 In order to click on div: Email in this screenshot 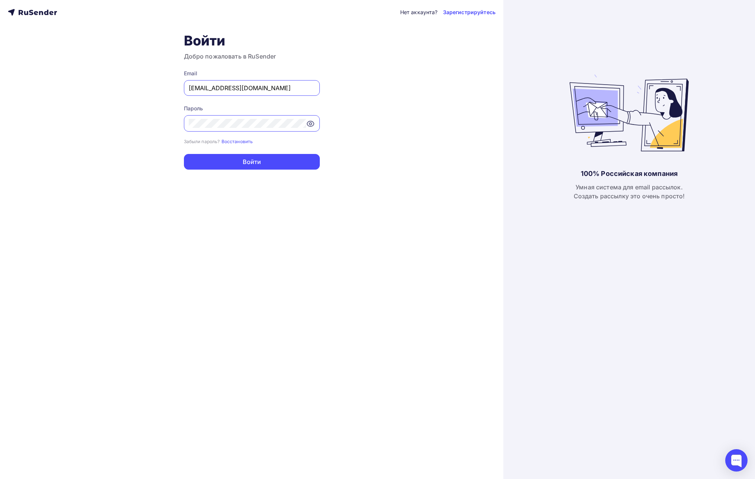, I will do `click(252, 73)`.